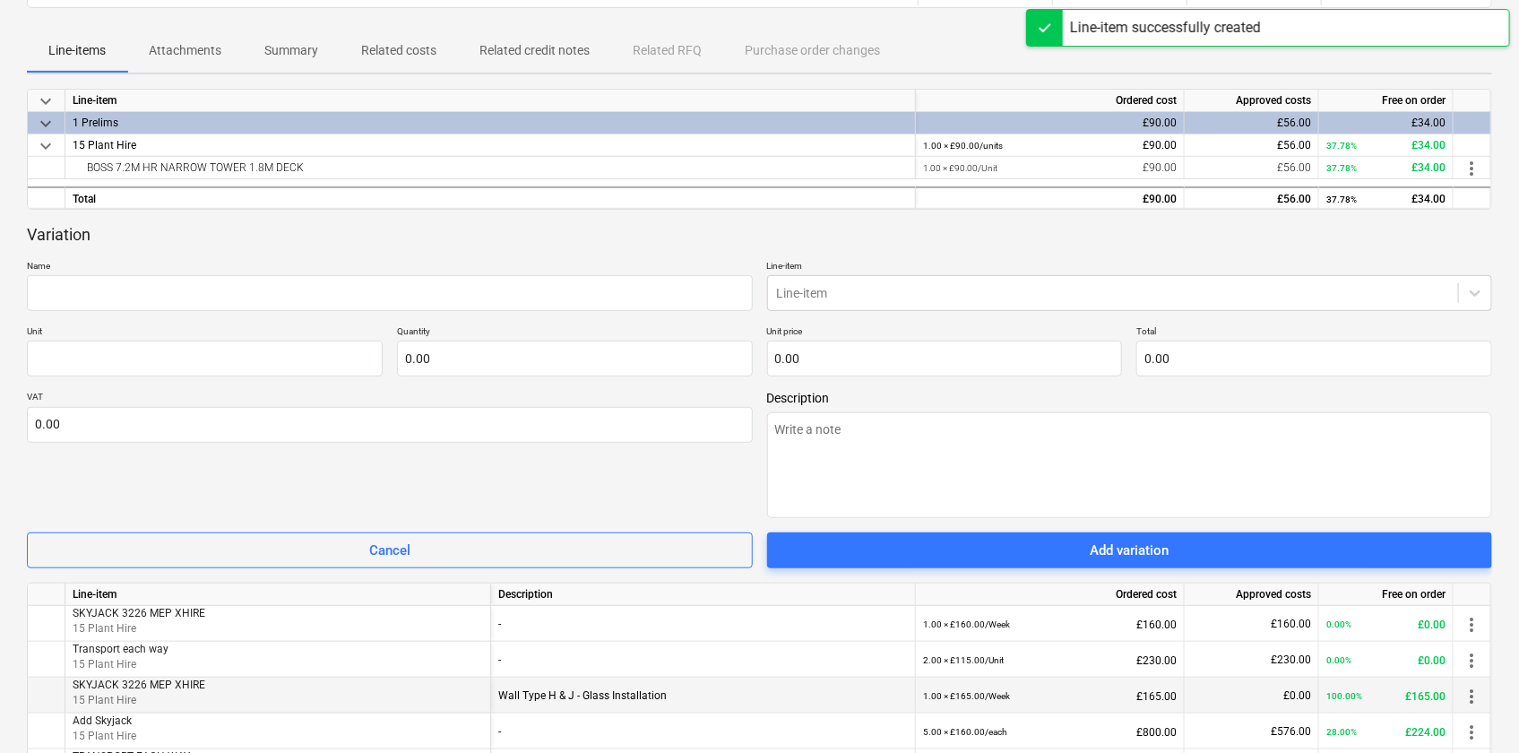 The height and width of the screenshot is (753, 1519). I want to click on div: Description, so click(703, 594).